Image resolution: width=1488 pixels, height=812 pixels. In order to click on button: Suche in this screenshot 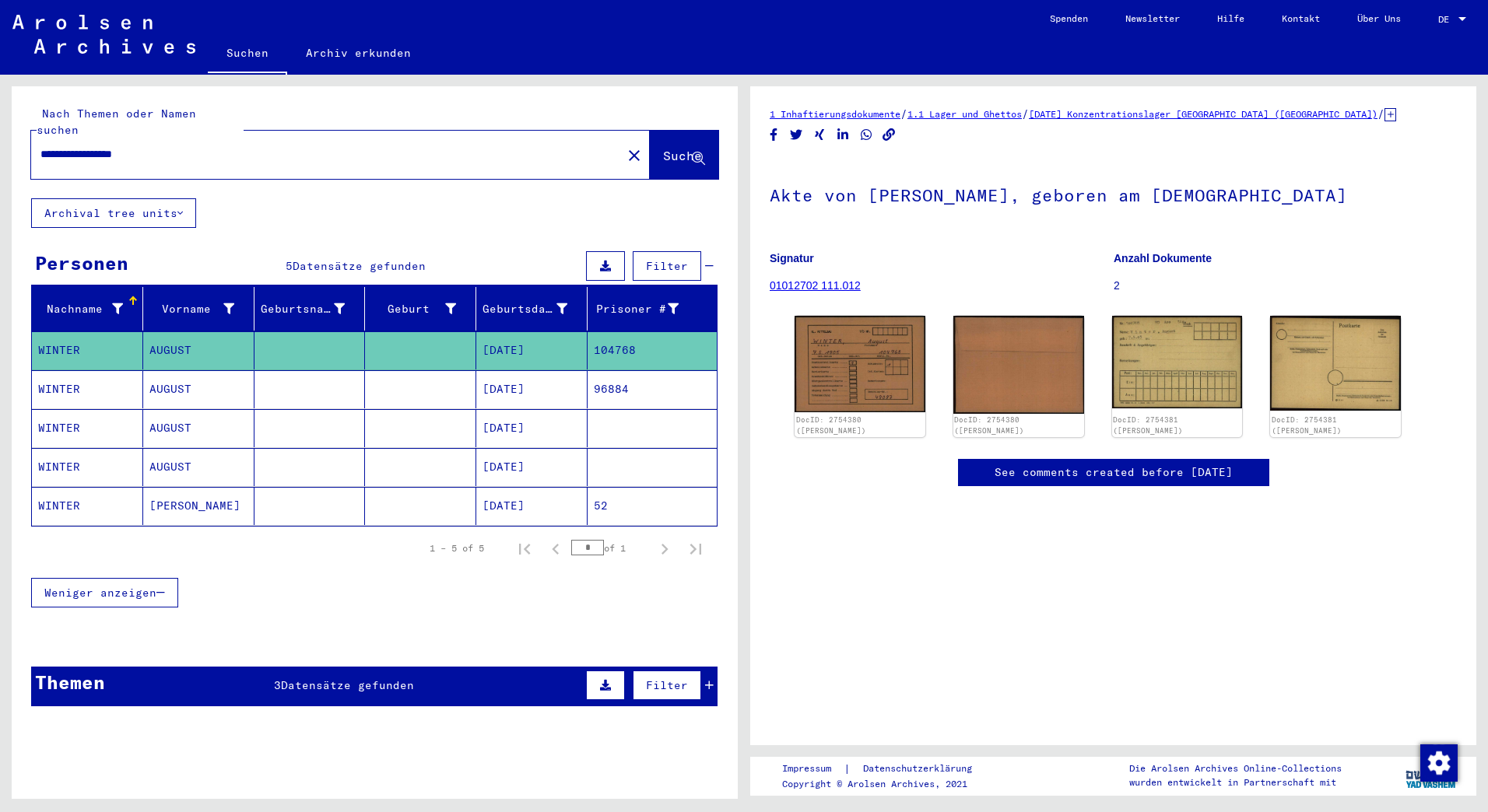, I will do `click(684, 155)`.